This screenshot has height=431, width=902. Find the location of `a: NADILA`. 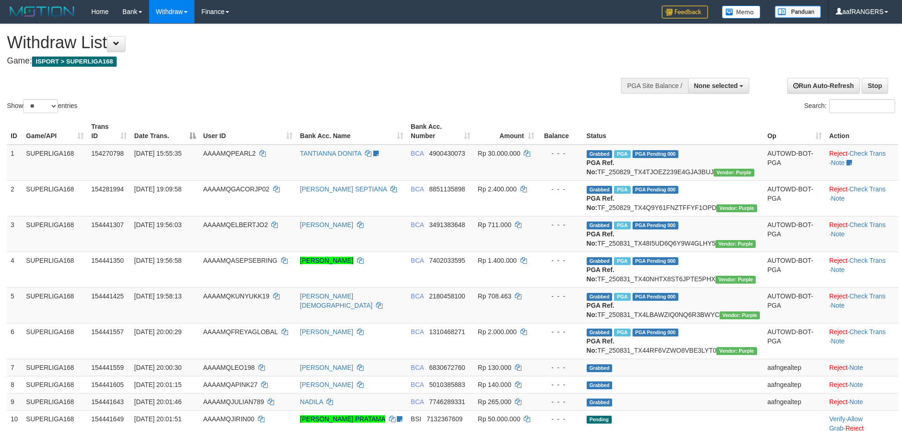

a: NADILA is located at coordinates (312, 401).